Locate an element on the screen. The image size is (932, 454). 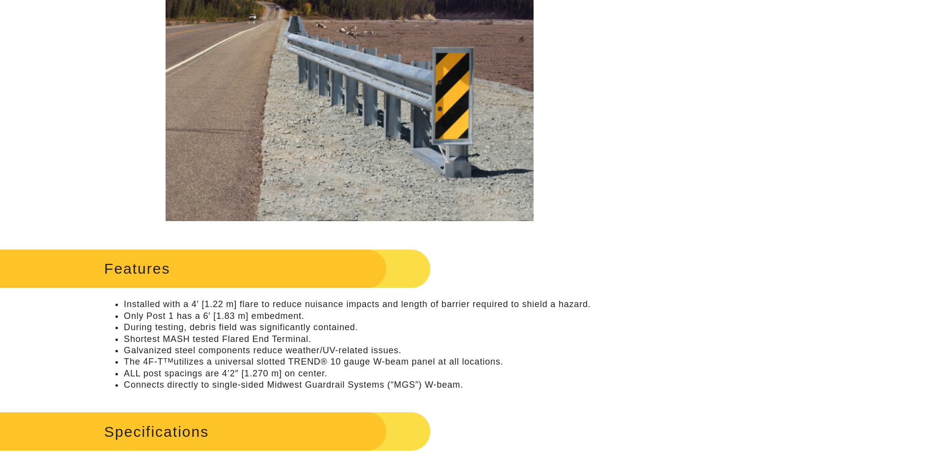
li: During testing, debris field was significantly contained. is located at coordinates (359, 327).